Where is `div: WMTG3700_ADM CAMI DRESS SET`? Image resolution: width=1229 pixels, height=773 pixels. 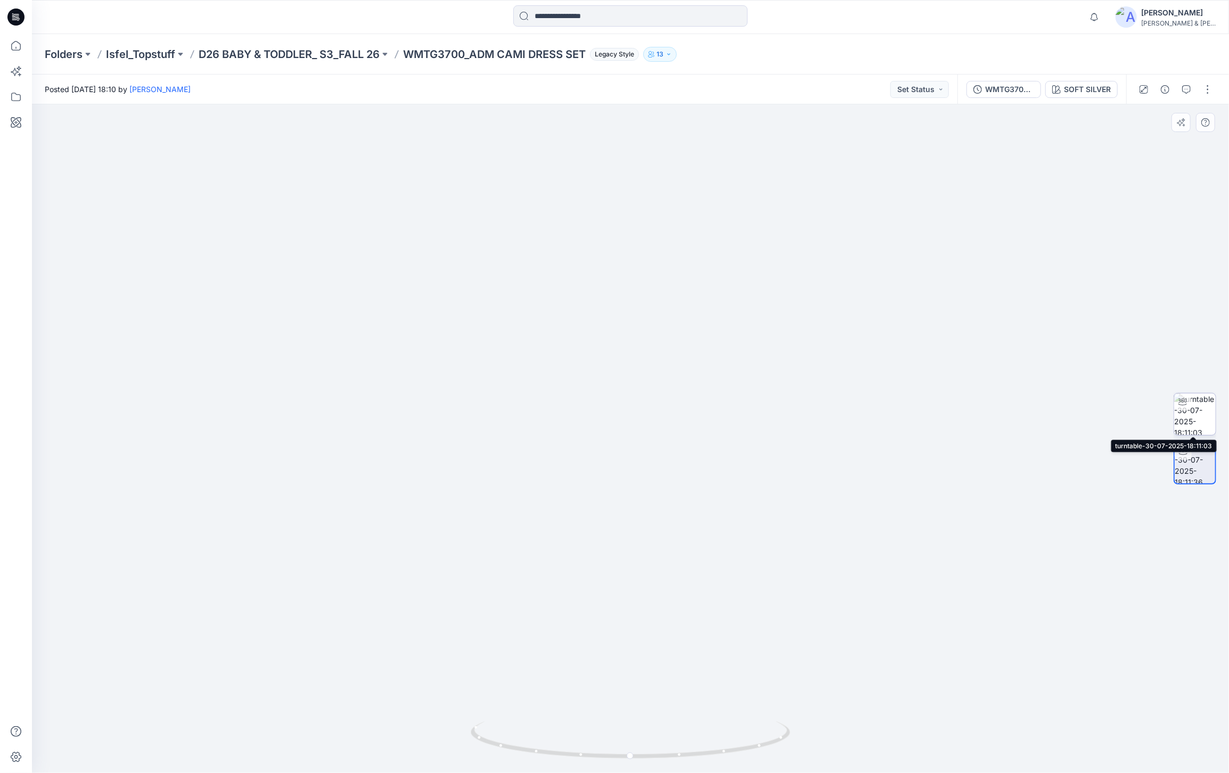
div: WMTG3700_ADM CAMI DRESS SET is located at coordinates (1009, 89).